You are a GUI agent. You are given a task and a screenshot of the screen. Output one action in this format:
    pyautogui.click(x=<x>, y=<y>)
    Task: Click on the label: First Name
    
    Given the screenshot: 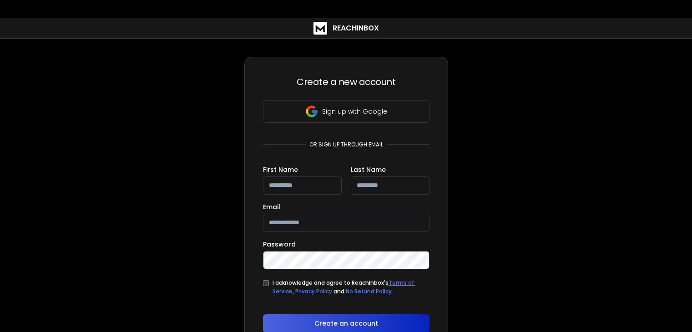 What is the action you would take?
    pyautogui.click(x=280, y=170)
    